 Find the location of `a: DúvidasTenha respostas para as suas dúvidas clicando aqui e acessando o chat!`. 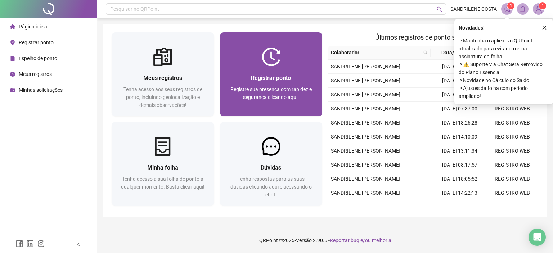

a: DúvidasTenha respostas para as suas dúvidas clicando aqui e acessando o chat! is located at coordinates (271, 164).